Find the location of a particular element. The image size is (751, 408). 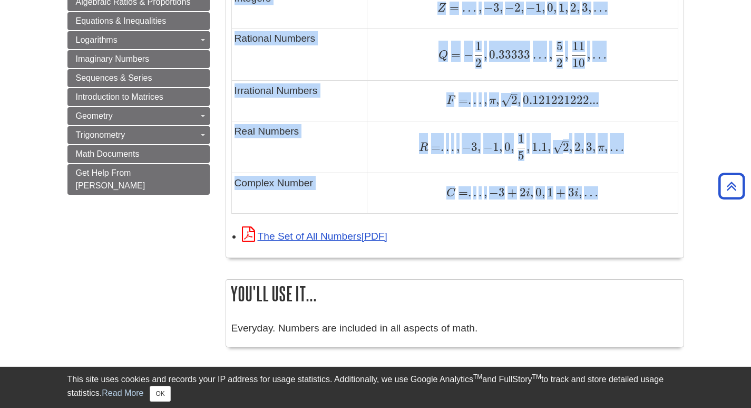

td: Real Numbers is located at coordinates (299, 147).